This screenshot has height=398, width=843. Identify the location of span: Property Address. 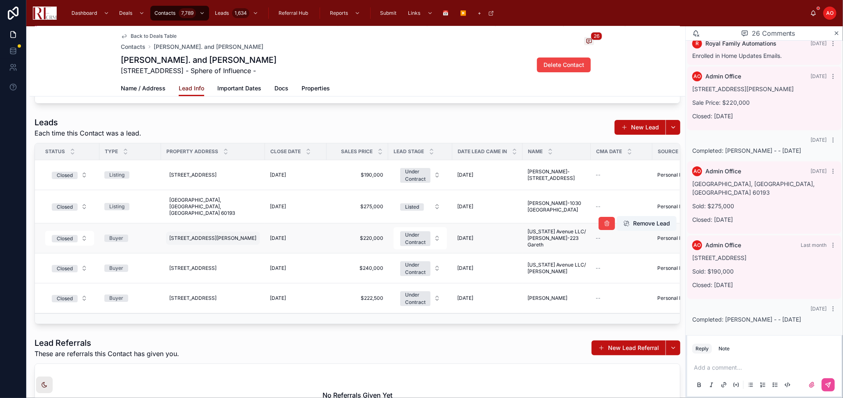
(192, 152).